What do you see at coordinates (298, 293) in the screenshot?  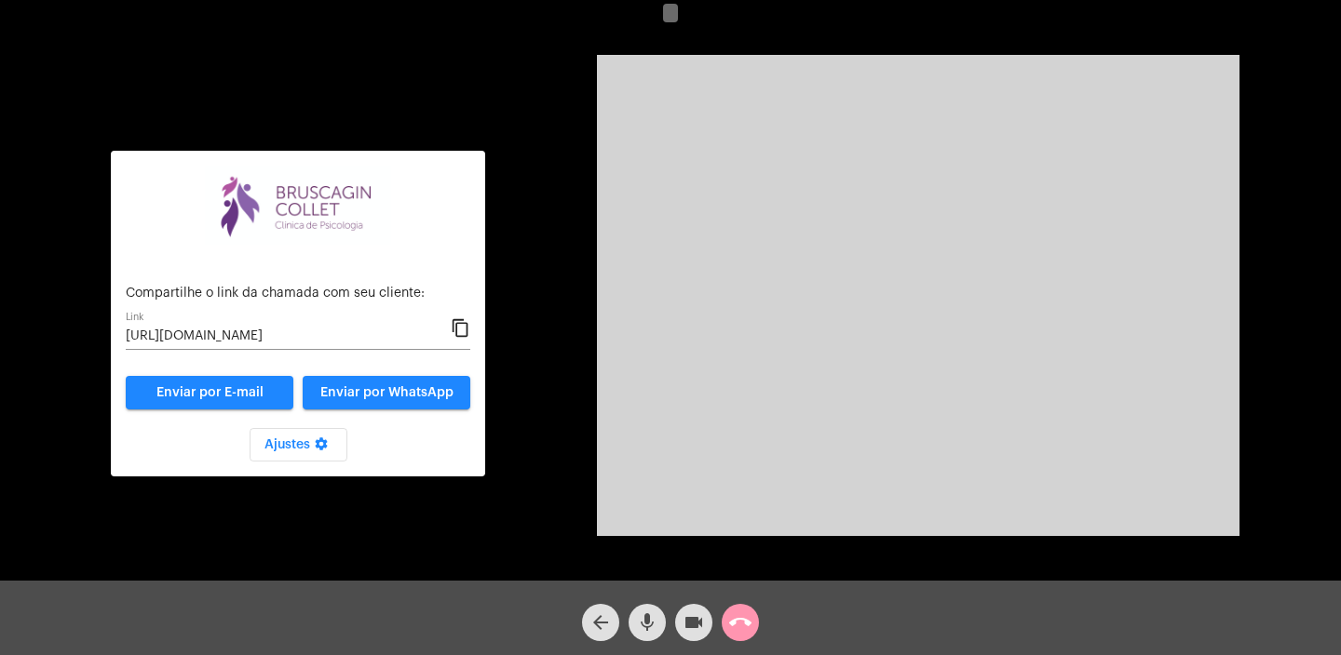 I see `p: Compartilhe o link da chamada com seu cliente:` at bounding box center [298, 293].